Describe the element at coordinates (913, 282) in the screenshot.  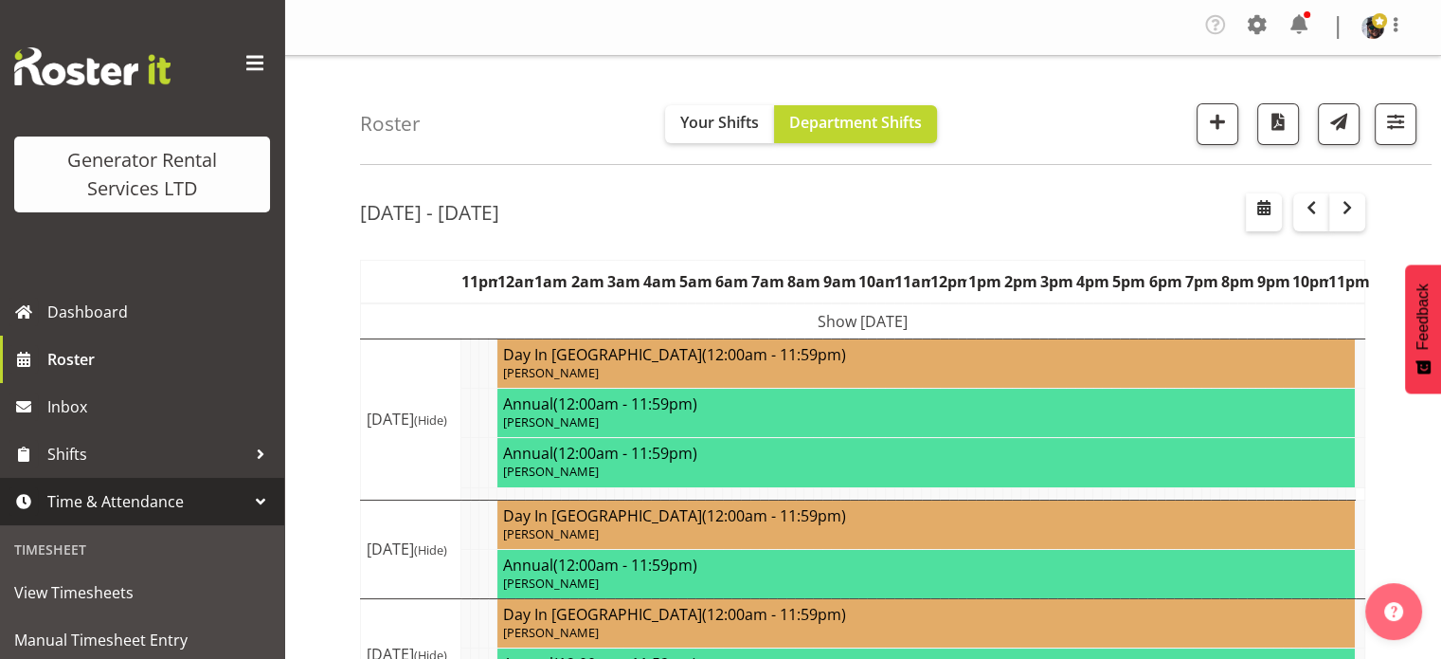
I see `th: 11am` at that location.